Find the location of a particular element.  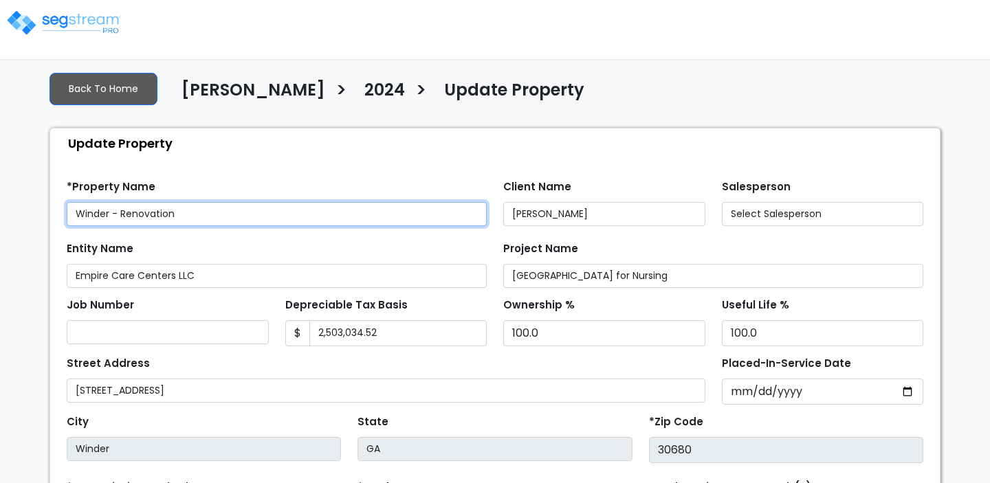

input: Project Name is located at coordinates (713, 276).